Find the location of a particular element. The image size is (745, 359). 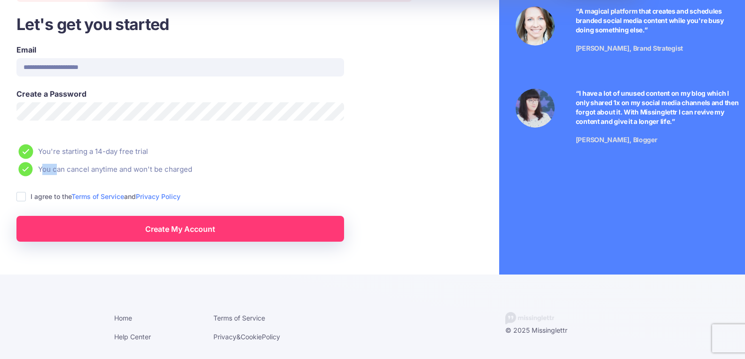

label: I agree to the and is located at coordinates (105, 196).